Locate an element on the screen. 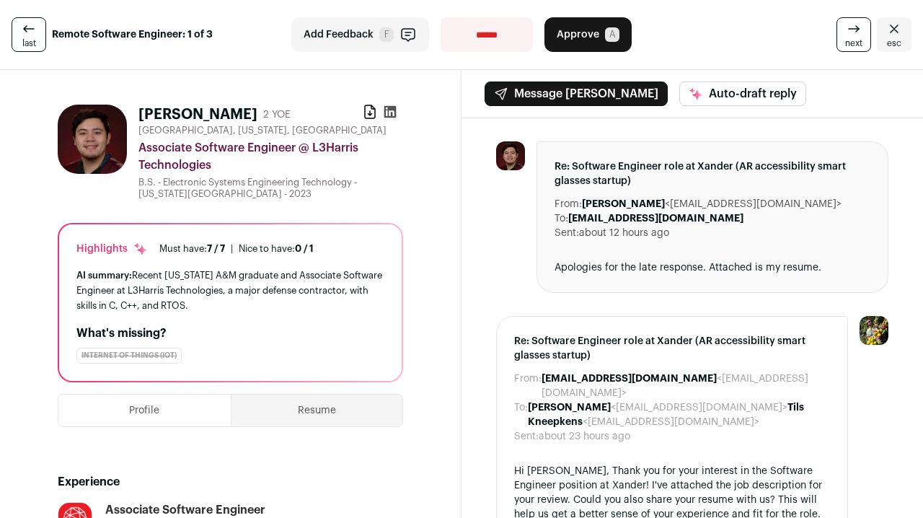  strong: Remote Software Engineer: 1 of 3 is located at coordinates (132, 35).